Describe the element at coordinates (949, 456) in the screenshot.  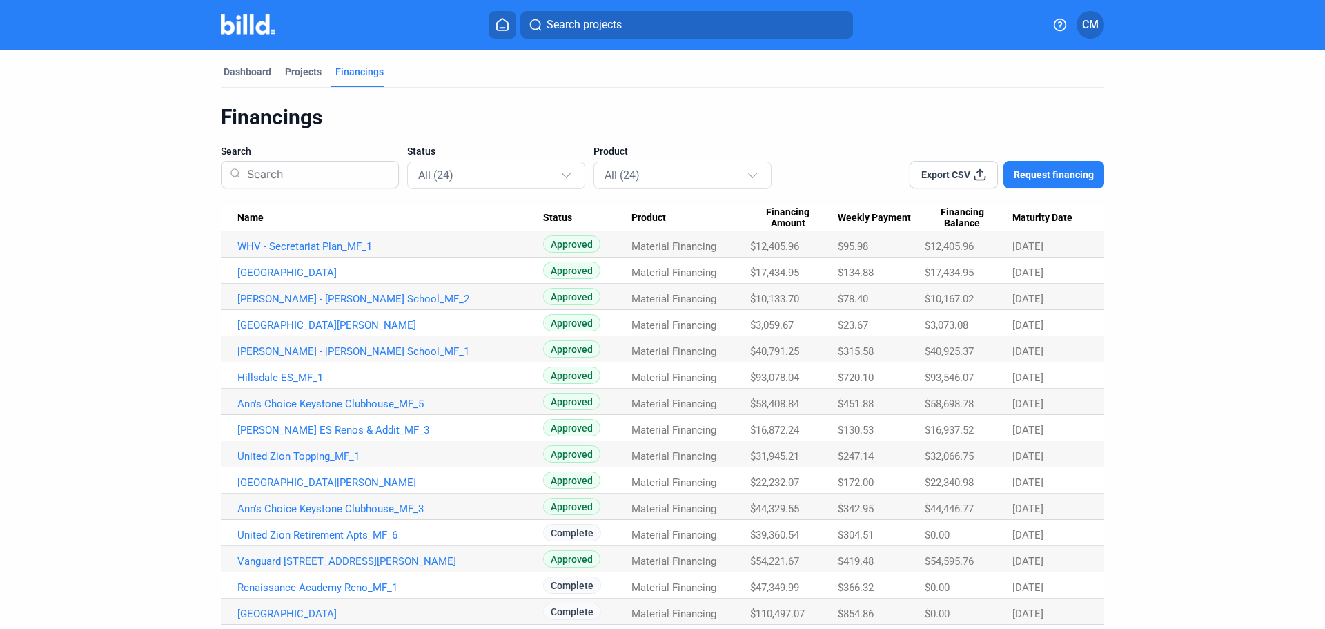
I see `span: $32,066.75` at that location.